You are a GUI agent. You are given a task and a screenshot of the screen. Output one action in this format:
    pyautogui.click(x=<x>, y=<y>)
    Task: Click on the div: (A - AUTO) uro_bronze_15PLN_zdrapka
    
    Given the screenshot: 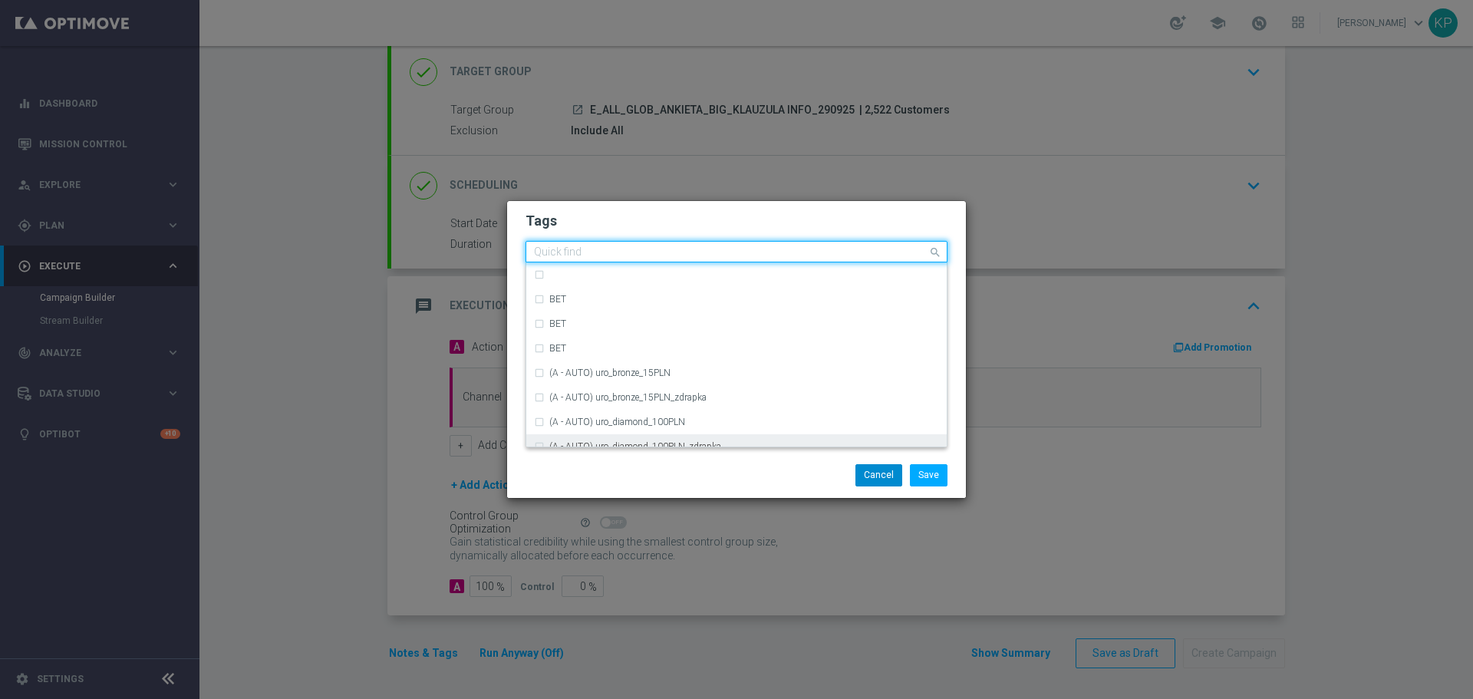 What is the action you would take?
    pyautogui.click(x=737, y=397)
    